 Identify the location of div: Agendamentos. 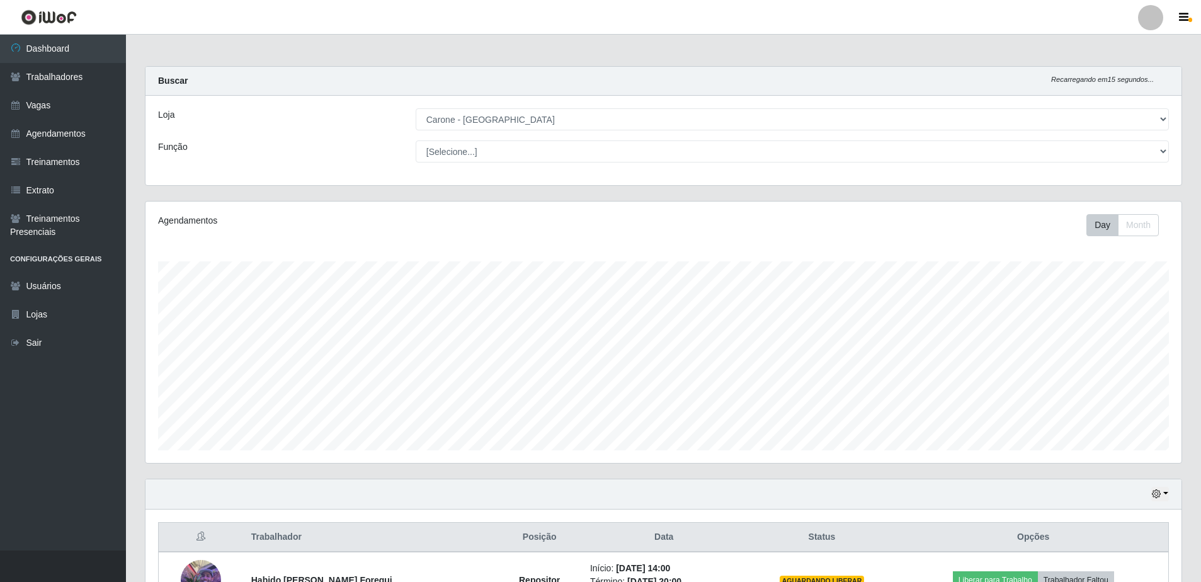
(363, 221).